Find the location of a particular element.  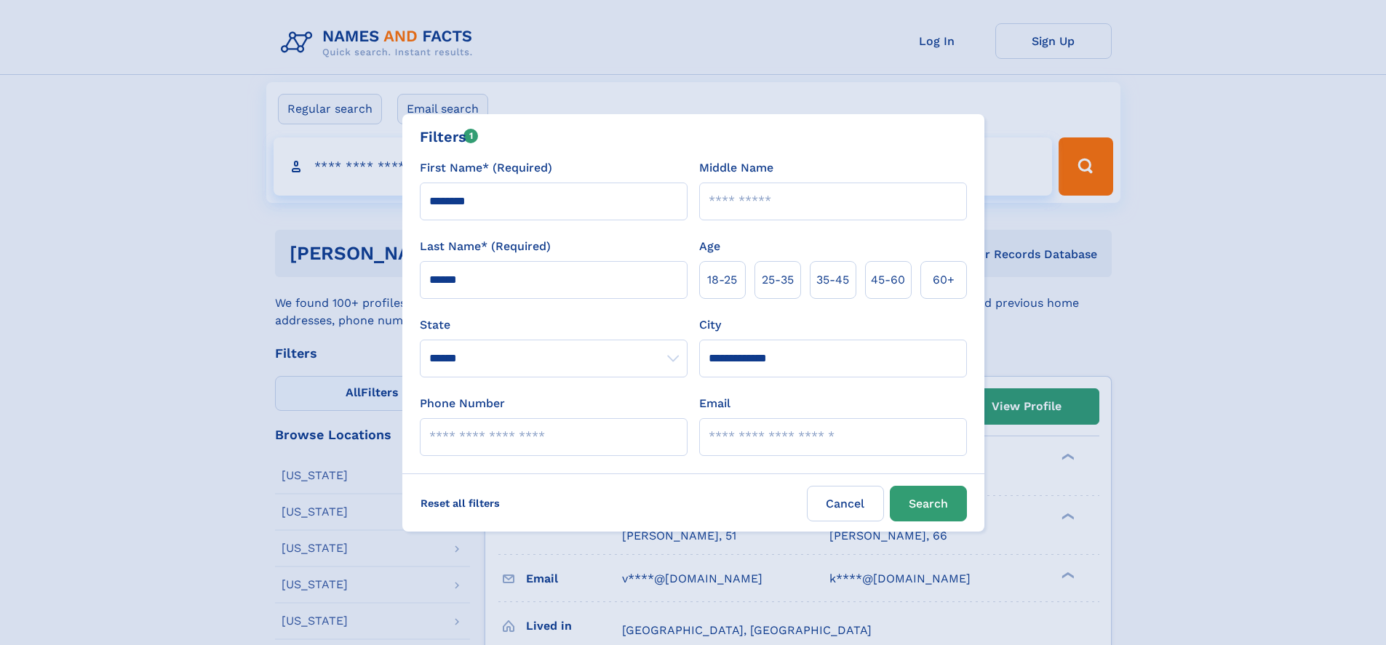

span: 18‑25 is located at coordinates (722, 280).